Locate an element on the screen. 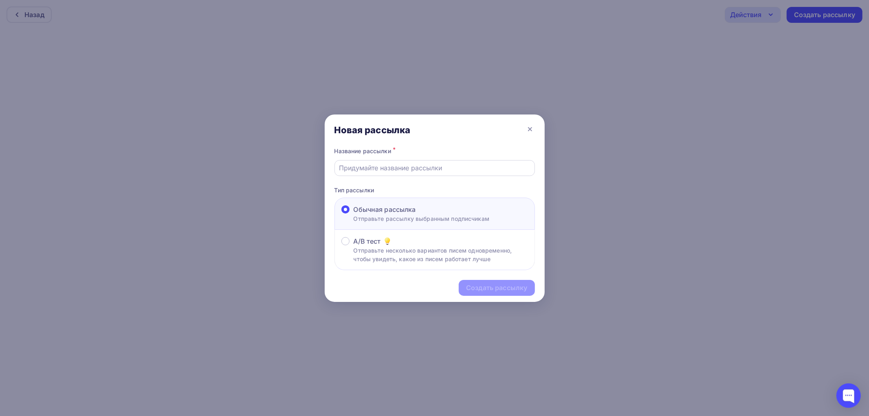  span: A/B тест is located at coordinates (367, 241).